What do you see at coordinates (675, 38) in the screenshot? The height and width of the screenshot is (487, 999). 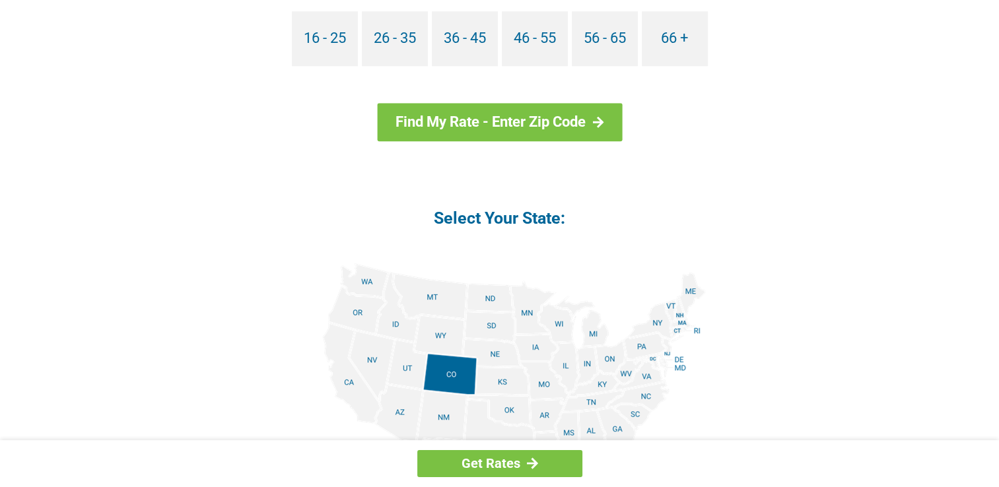 I see `a: 66 +` at bounding box center [675, 38].